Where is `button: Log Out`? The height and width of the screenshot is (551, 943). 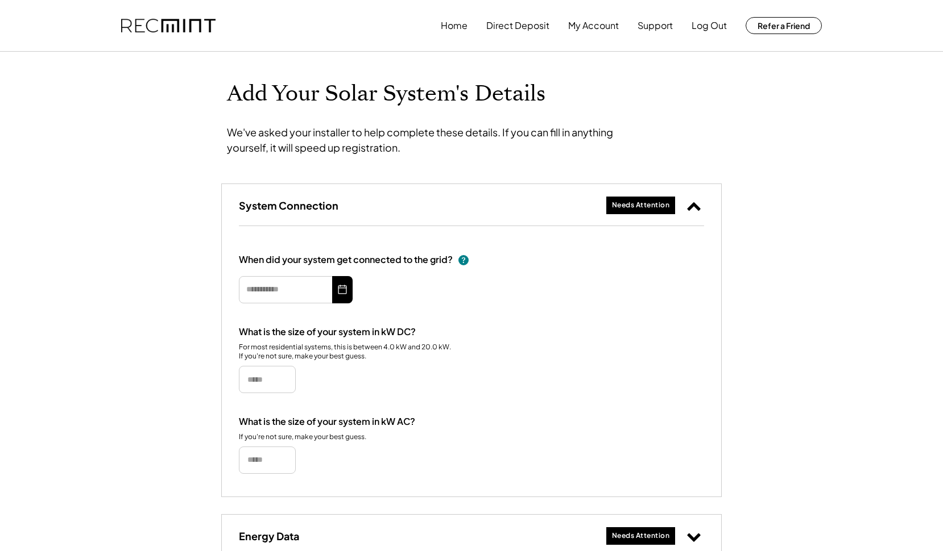 button: Log Out is located at coordinates (709, 26).